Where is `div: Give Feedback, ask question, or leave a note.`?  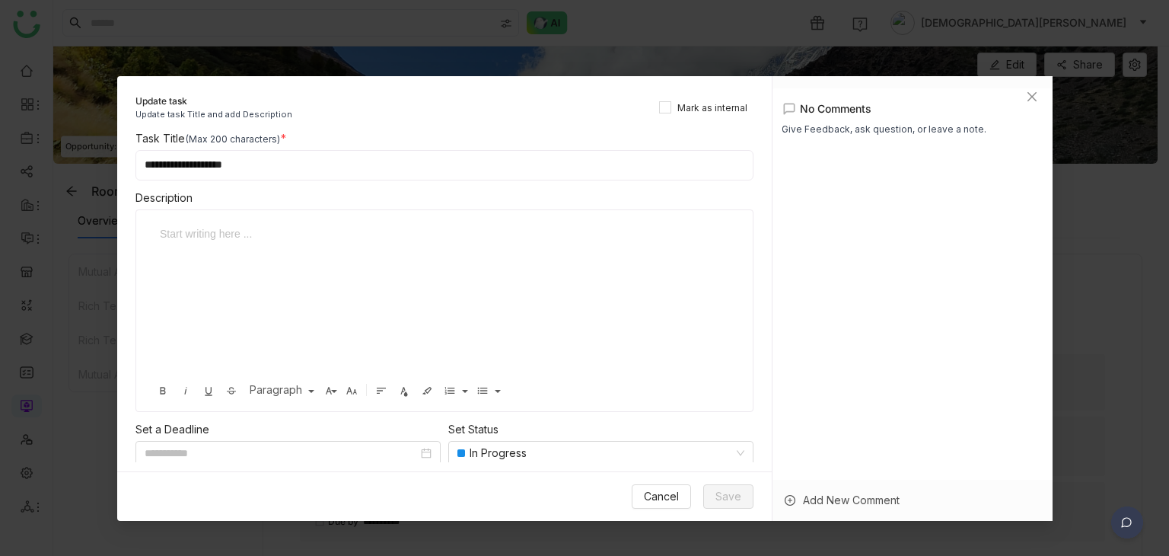
div: Give Feedback, ask question, or leave a note. is located at coordinates (884, 129).